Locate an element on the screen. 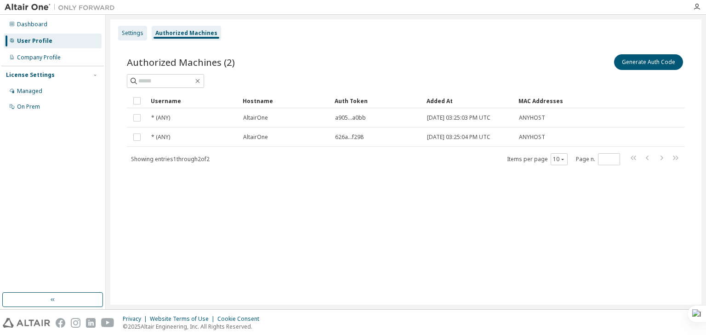 This screenshot has width=706, height=336. img: facebook.svg is located at coordinates (60, 322).